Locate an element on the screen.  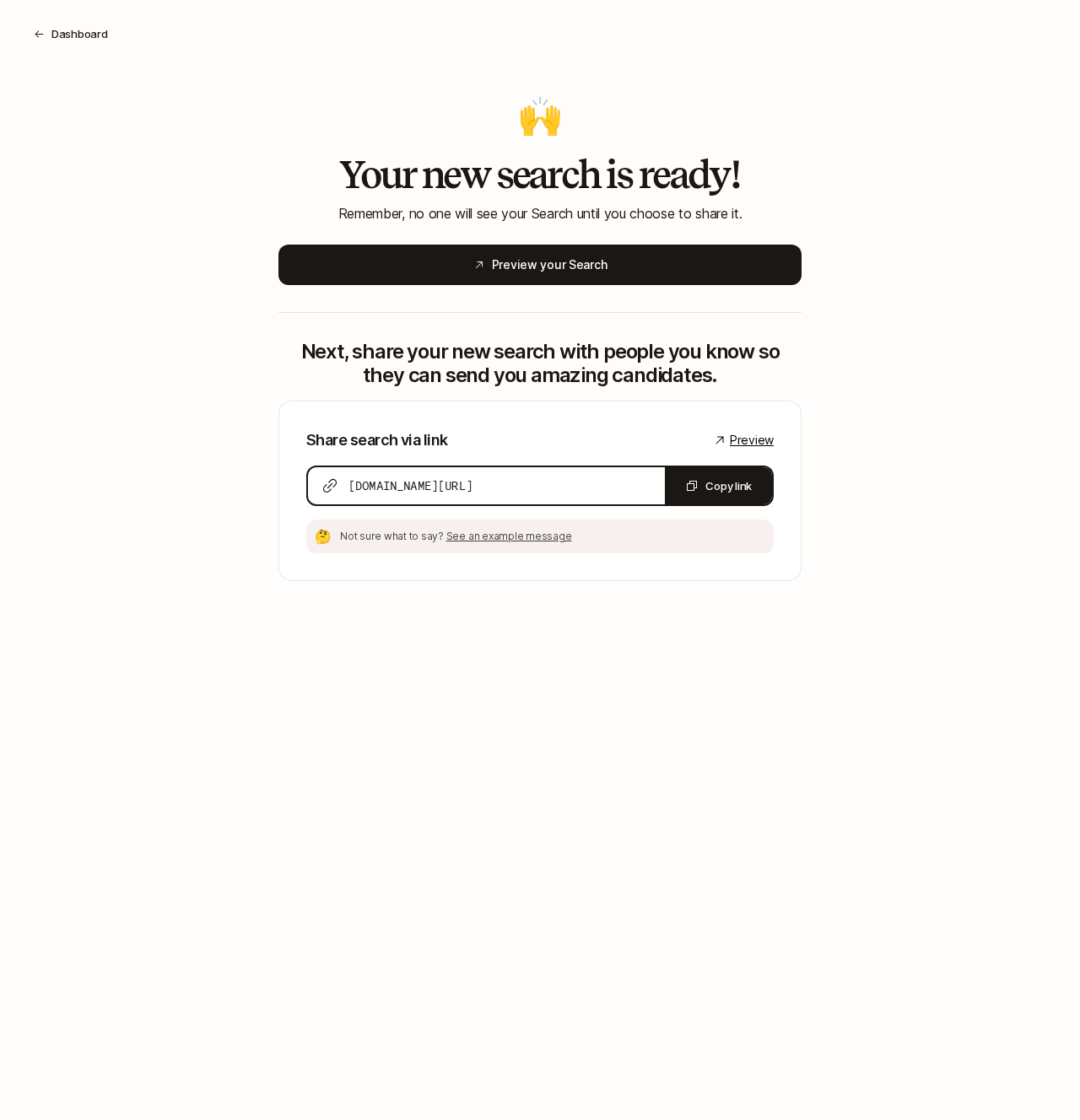
span: Preview is located at coordinates (752, 440).